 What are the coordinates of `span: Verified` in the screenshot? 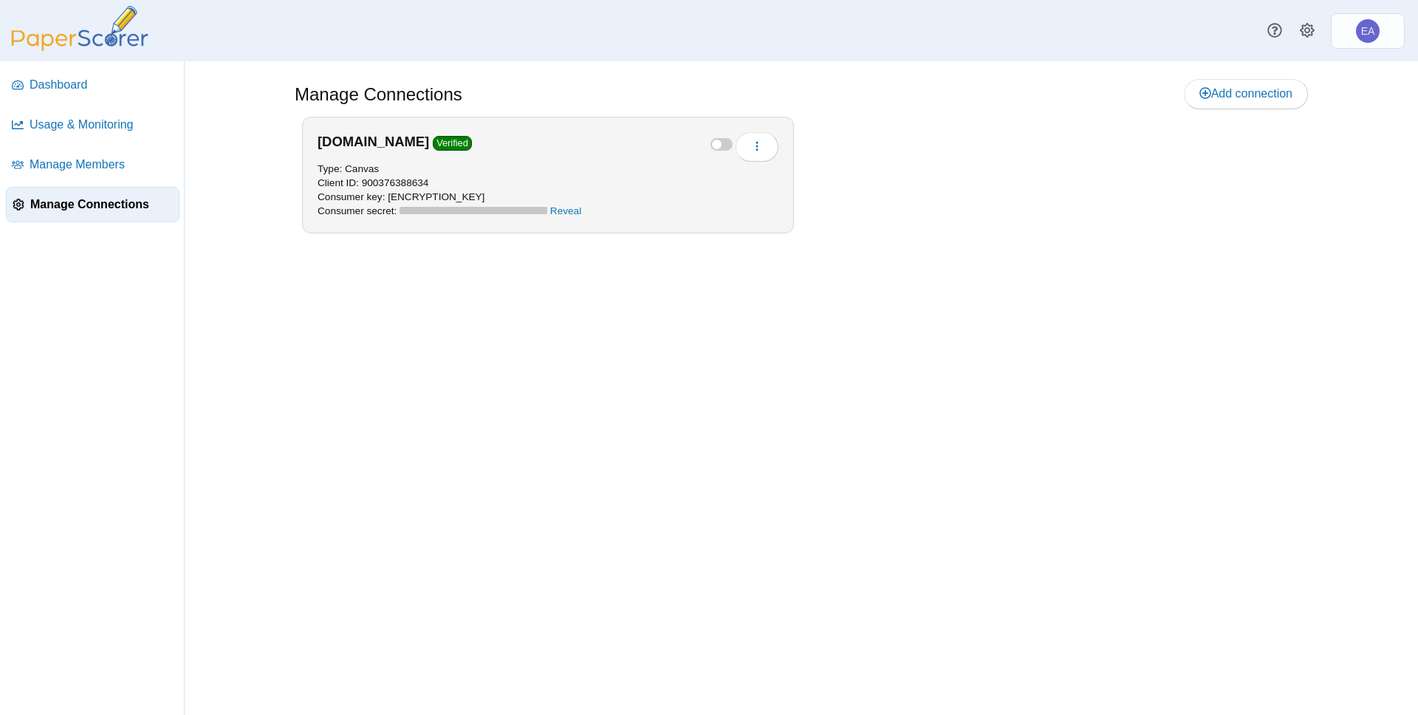 It's located at (453, 143).